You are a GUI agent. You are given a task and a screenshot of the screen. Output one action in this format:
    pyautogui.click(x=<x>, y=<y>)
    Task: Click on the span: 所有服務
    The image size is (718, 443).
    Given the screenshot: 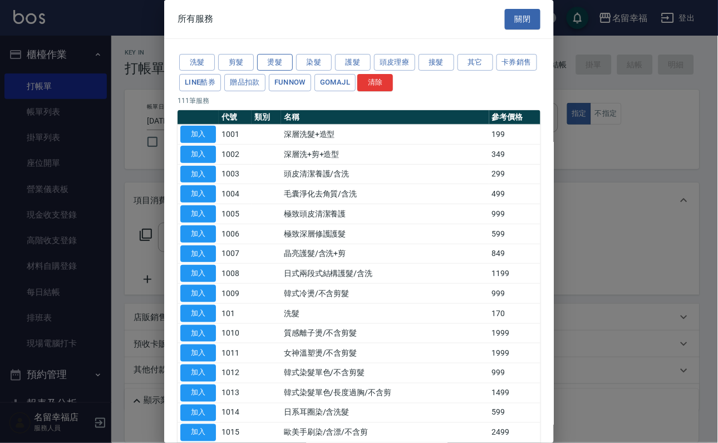 What is the action you would take?
    pyautogui.click(x=195, y=19)
    